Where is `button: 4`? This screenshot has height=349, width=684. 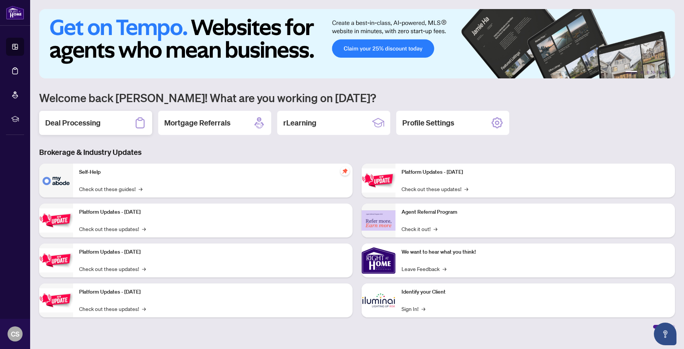
button: 4 is located at coordinates (654, 72).